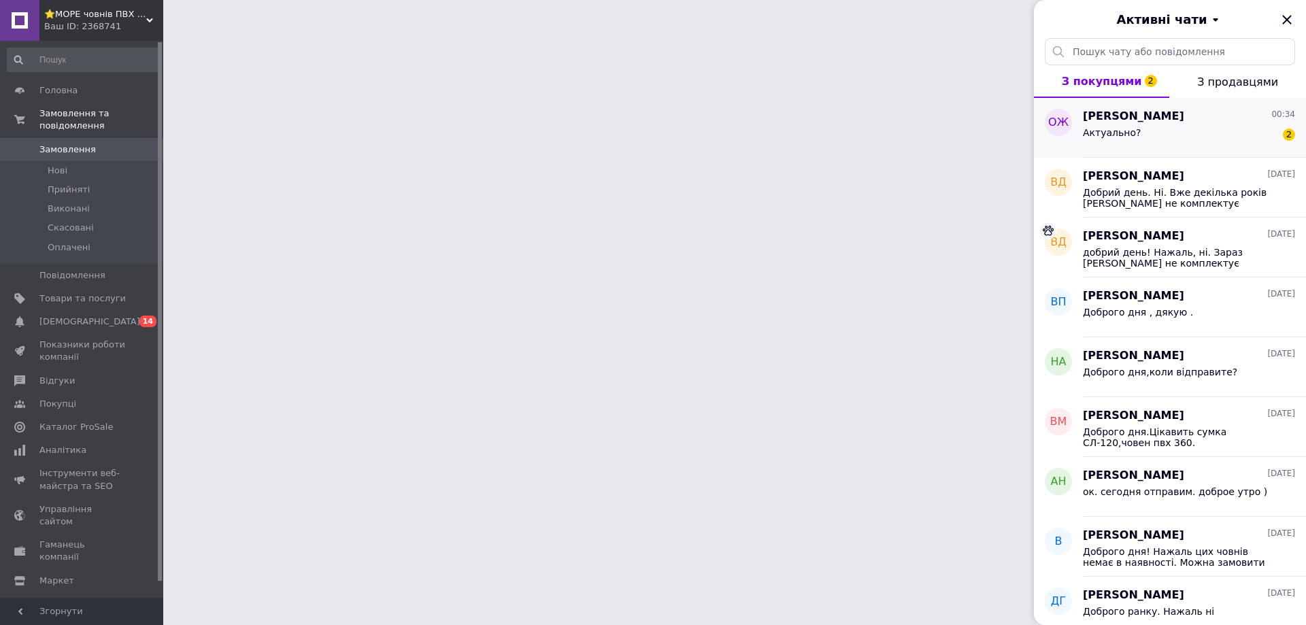  I want to click on span: Виконані, so click(69, 209).